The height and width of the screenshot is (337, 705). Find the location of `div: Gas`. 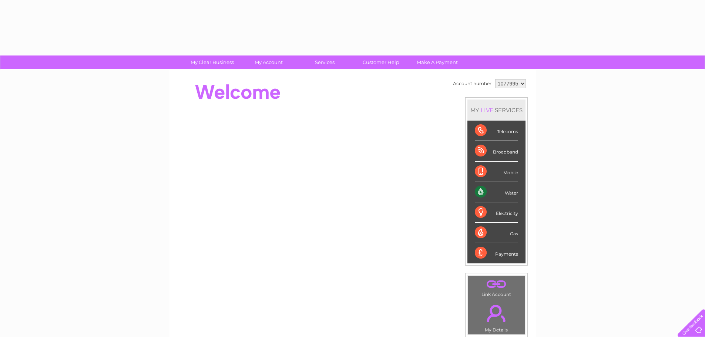

div: Gas is located at coordinates (496, 233).